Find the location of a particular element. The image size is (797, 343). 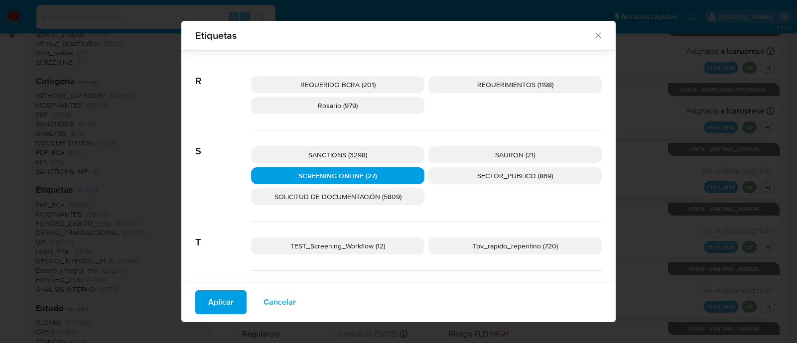

span: T is located at coordinates (223, 235).